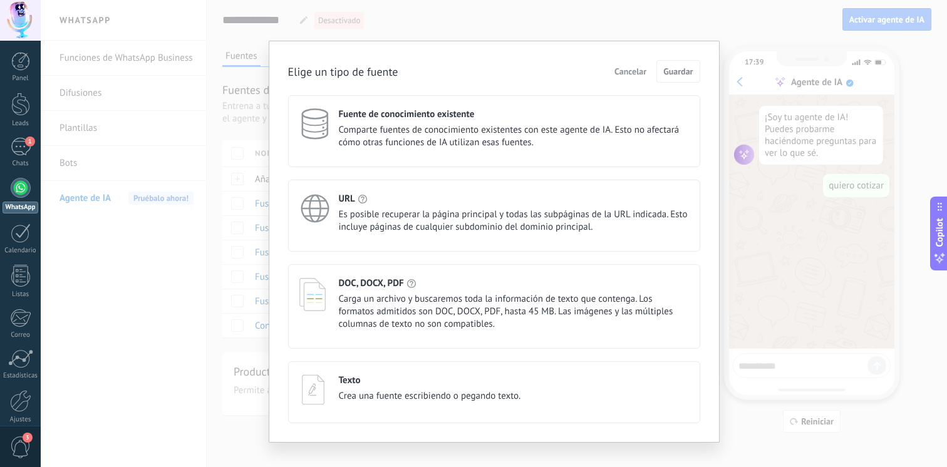  What do you see at coordinates (21, 420) in the screenshot?
I see `div: Ajustes` at bounding box center [21, 420].